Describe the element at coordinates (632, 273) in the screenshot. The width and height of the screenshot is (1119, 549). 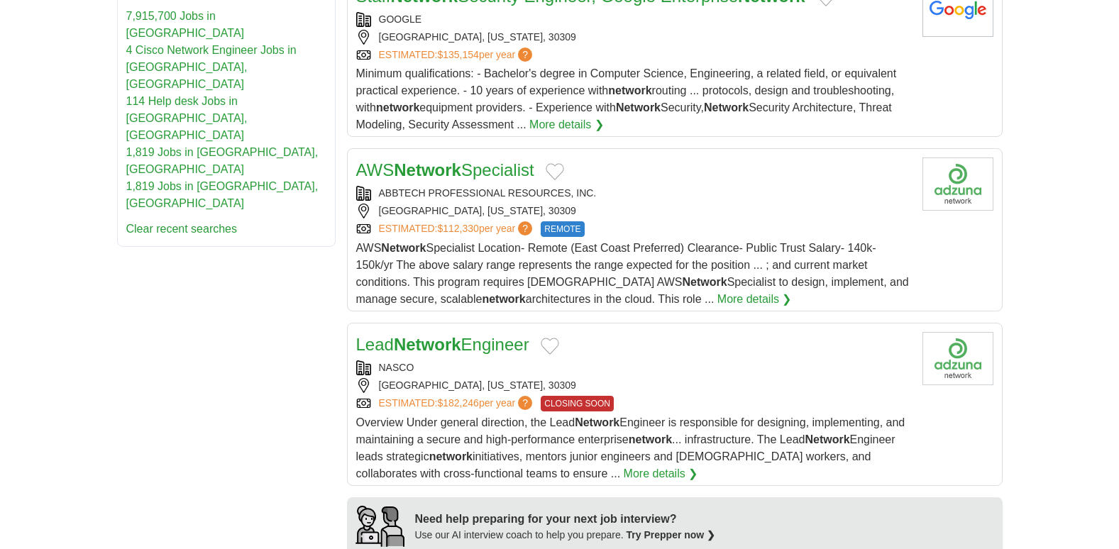
I see `span: AWS Specialist Location- Remote (East Coast Preferred) Clearance- Public Trust Salary- 140k-150k/...` at that location.